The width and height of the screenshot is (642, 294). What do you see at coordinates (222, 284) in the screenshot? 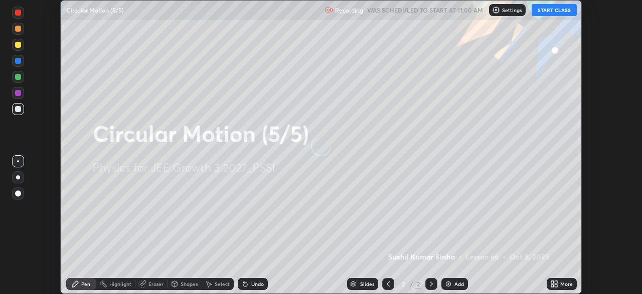
I see `div: Select` at bounding box center [222, 284].